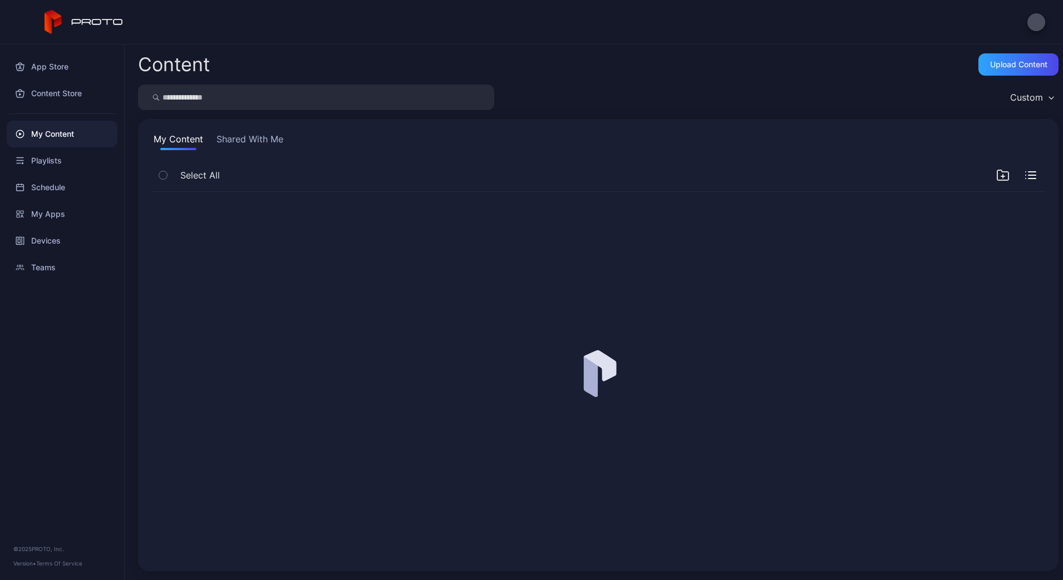 Image resolution: width=1063 pixels, height=580 pixels. I want to click on div: Content, so click(174, 65).